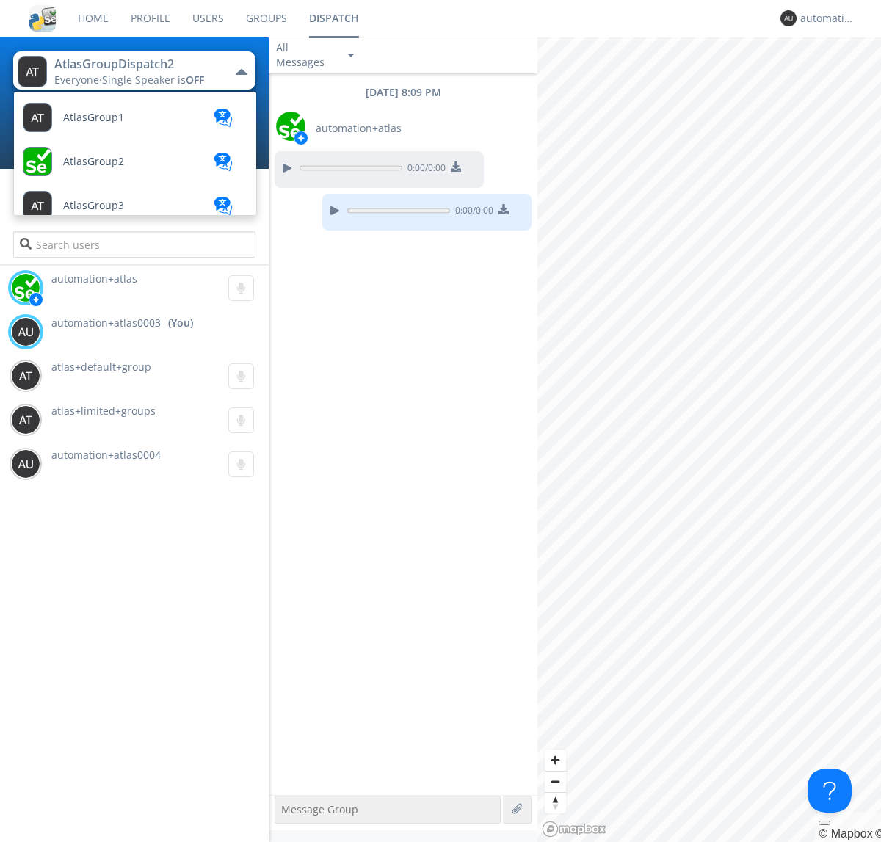 This screenshot has height=842, width=881. I want to click on input: Search users, so click(134, 245).